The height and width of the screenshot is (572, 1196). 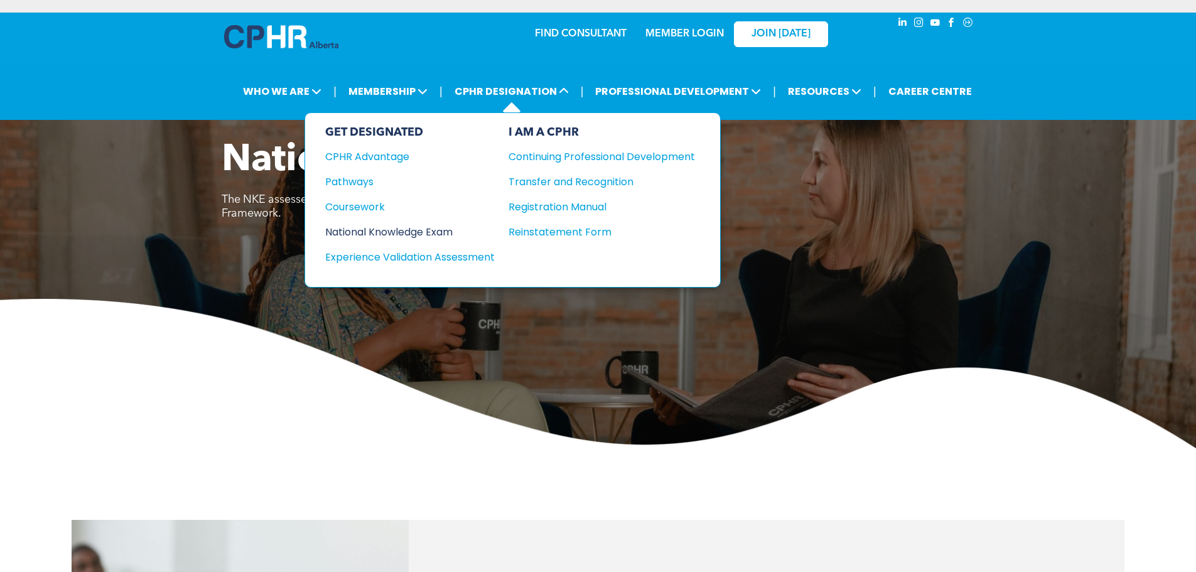 What do you see at coordinates (592, 181) in the screenshot?
I see `div: Transfer and Recognition` at bounding box center [592, 181].